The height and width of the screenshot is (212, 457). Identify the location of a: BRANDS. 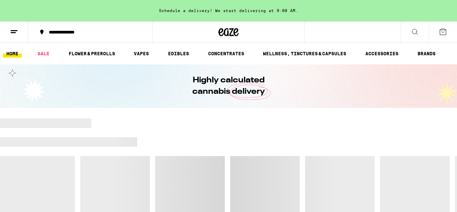
(426, 54).